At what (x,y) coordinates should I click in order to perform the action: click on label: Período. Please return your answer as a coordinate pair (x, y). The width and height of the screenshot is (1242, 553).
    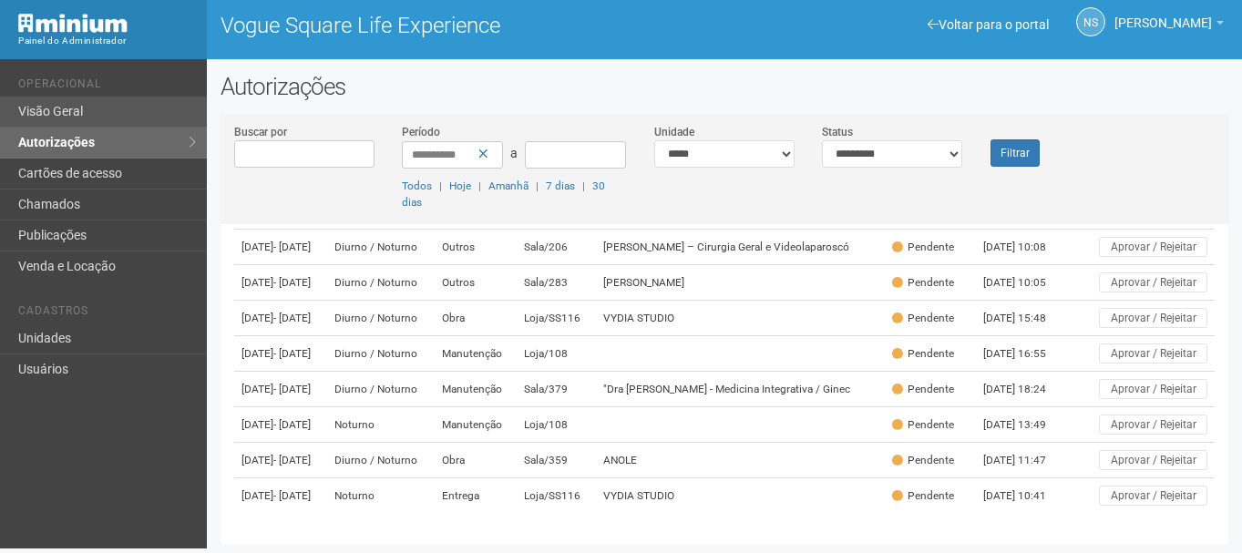
    Looking at the image, I should click on (421, 132).